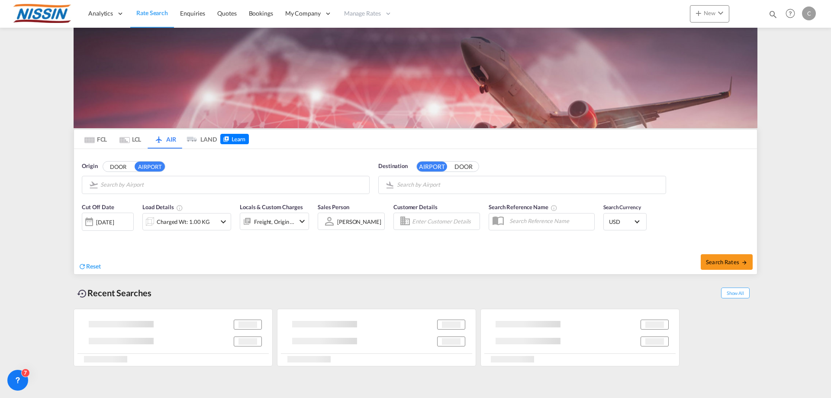  I want to click on md-select: Sales Person: Chikako Isawa, so click(359, 221).